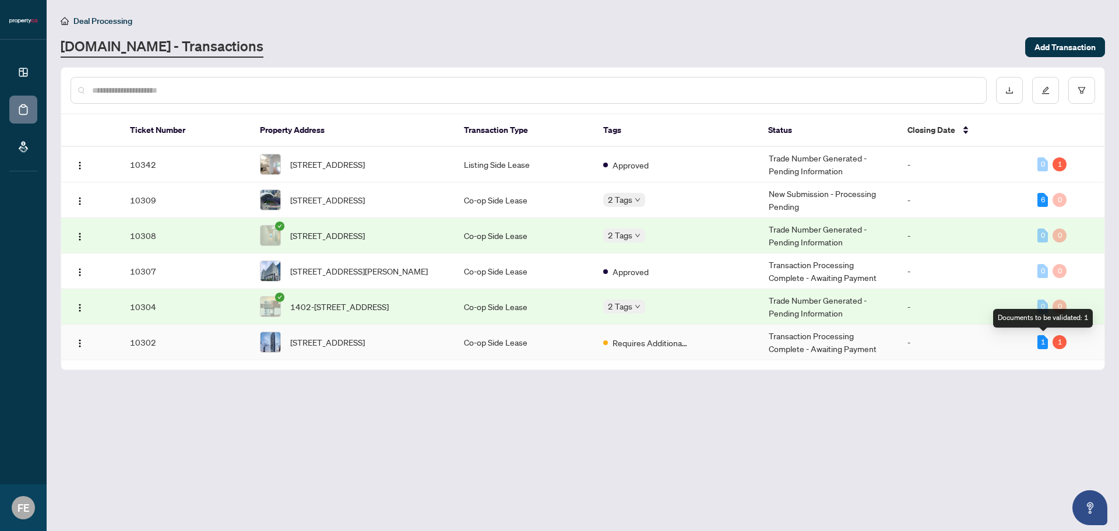 This screenshot has width=1119, height=531. I want to click on td: 10302, so click(185, 342).